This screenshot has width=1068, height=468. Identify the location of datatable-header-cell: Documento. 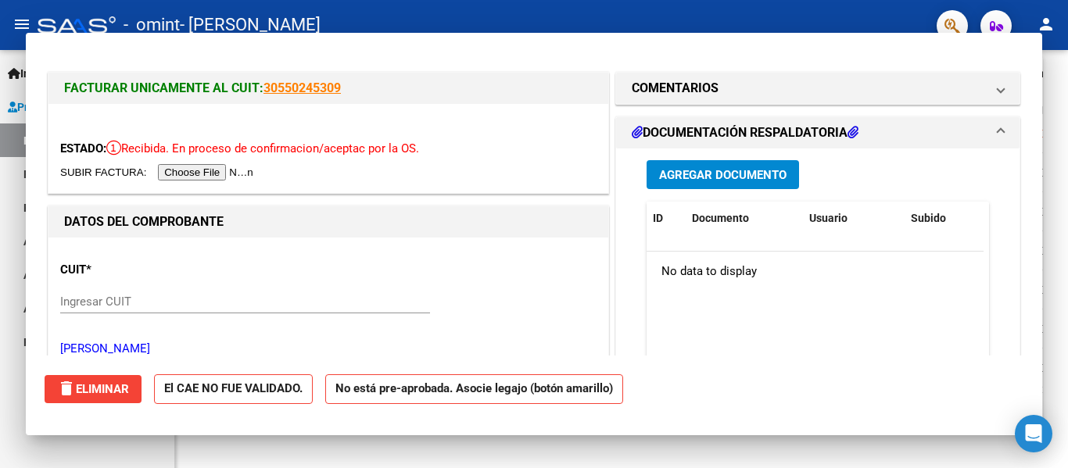
(744, 218).